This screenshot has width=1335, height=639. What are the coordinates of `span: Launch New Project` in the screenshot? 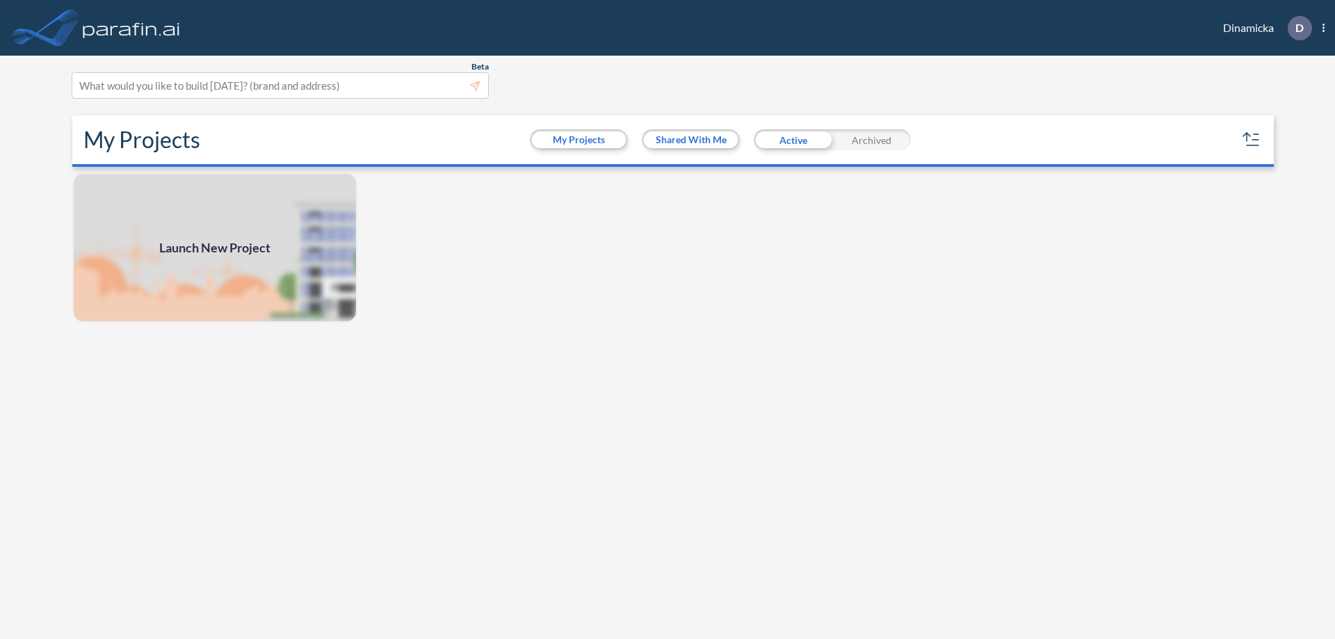 It's located at (215, 248).